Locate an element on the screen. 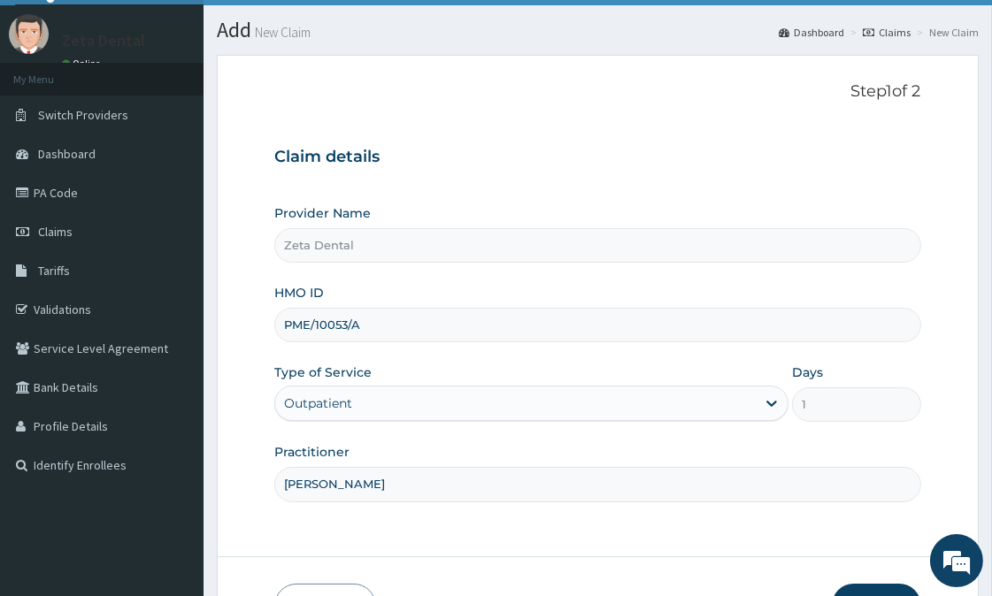 This screenshot has height=596, width=992. span: We're online! is located at coordinates (173, 273).